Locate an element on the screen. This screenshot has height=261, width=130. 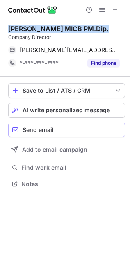
button: Reveal Button is located at coordinates (103, 63).